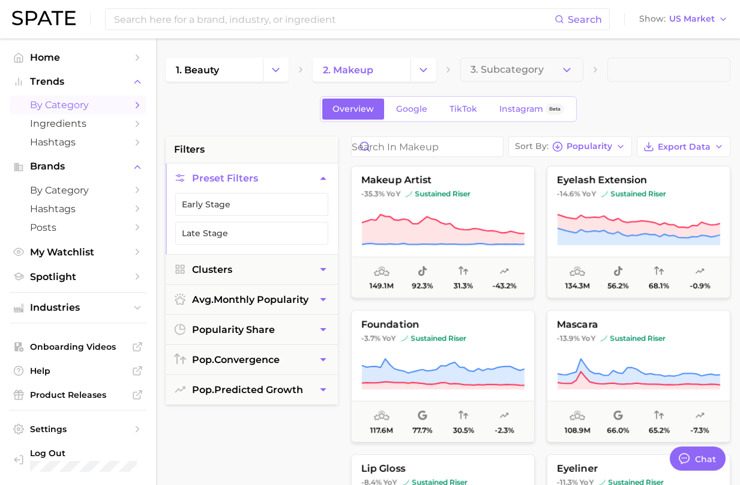  Describe the element at coordinates (78, 394) in the screenshot. I see `a: Product Releases` at that location.